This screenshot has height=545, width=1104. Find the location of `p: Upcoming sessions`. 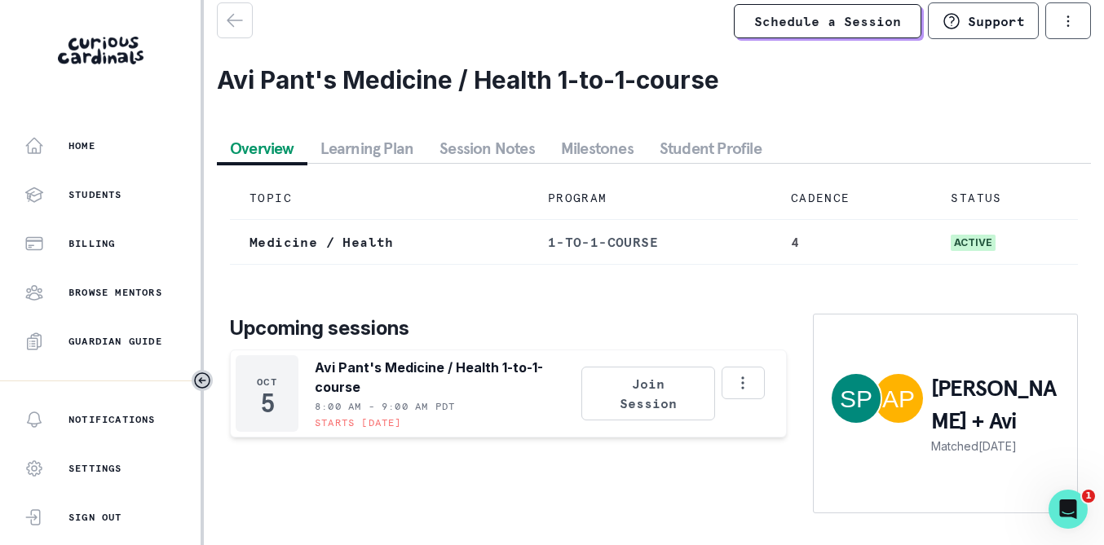

p: Upcoming sessions is located at coordinates (508, 329).